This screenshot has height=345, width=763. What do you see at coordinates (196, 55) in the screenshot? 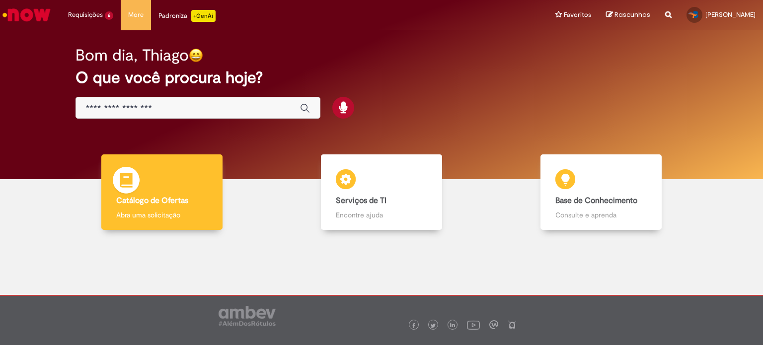
I see `img: happy-face.png` at bounding box center [196, 55].